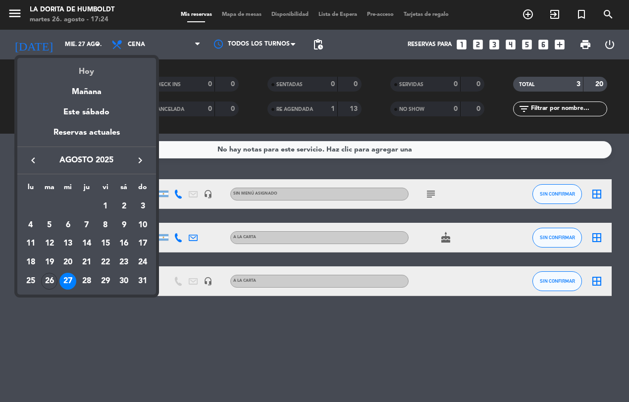 Image resolution: width=629 pixels, height=402 pixels. Describe the element at coordinates (87, 263) in the screenshot. I see `td: 21 de agosto de 2025` at that location.